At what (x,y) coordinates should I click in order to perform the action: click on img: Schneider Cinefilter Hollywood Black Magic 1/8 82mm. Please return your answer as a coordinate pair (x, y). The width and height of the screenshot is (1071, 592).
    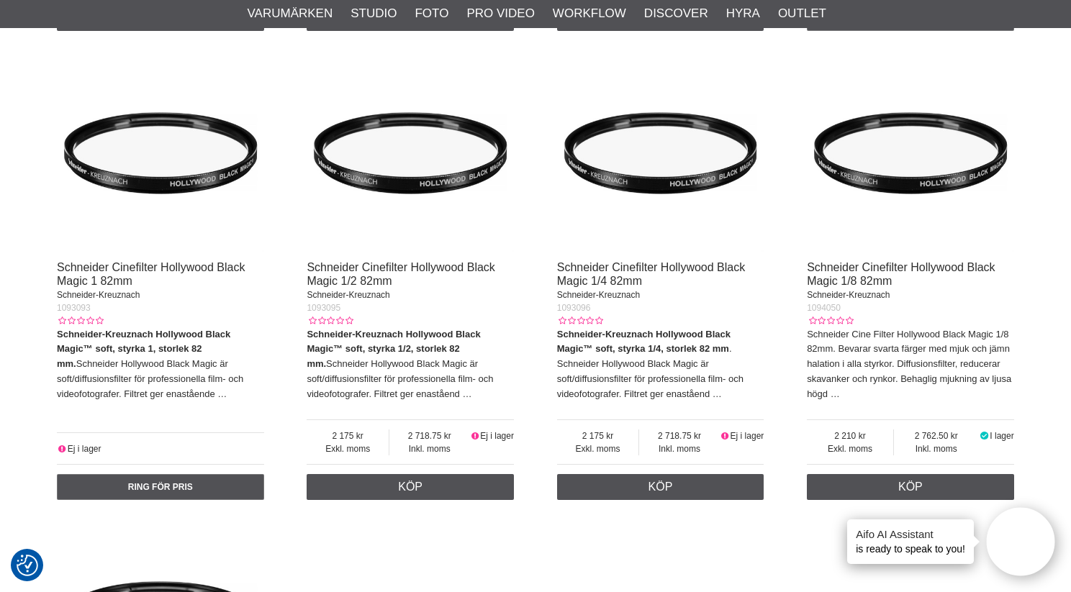
    Looking at the image, I should click on (910, 149).